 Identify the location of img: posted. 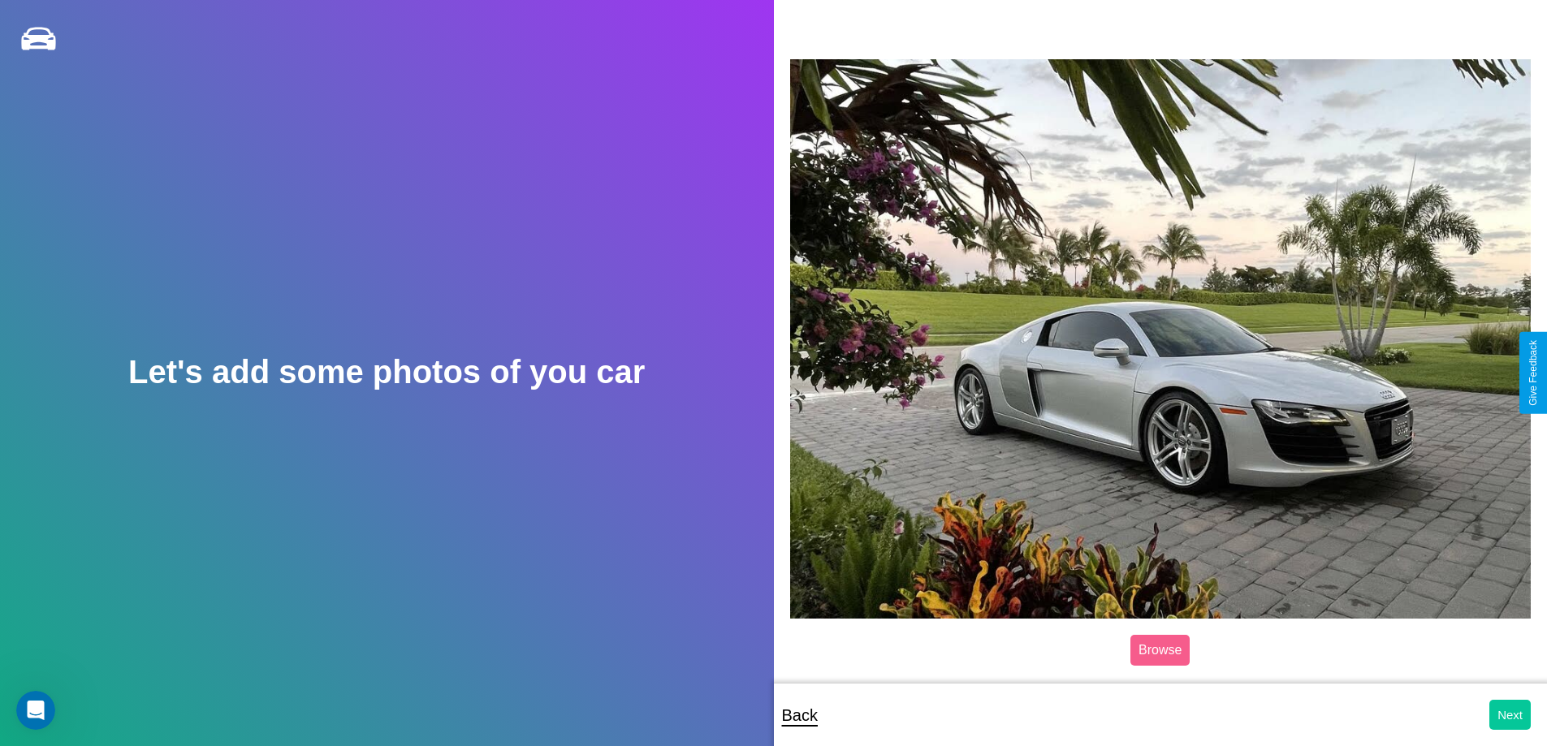
(1161, 339).